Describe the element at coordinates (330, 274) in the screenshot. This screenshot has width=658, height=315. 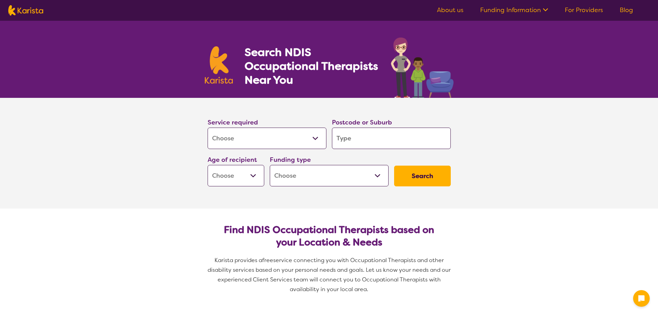
I see `span: service connecting you with Occupational Therapists and other disability services based on your p...` at that location.